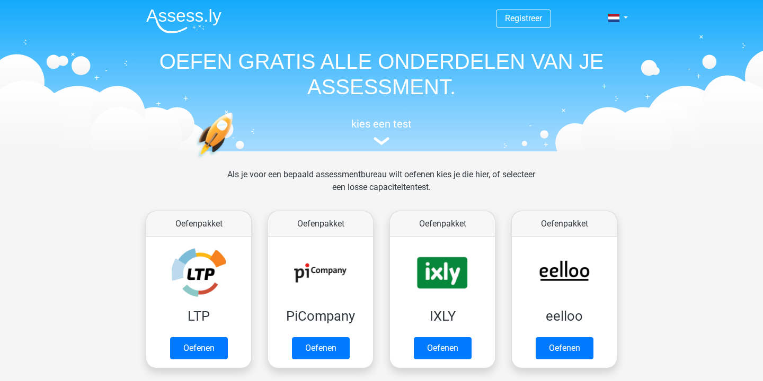  Describe the element at coordinates (381, 187) in the screenshot. I see `div: Als je voor een bepaald assessmentbureau wilt oefenen kies je die hier, of selecteer een losse ca...` at that location.